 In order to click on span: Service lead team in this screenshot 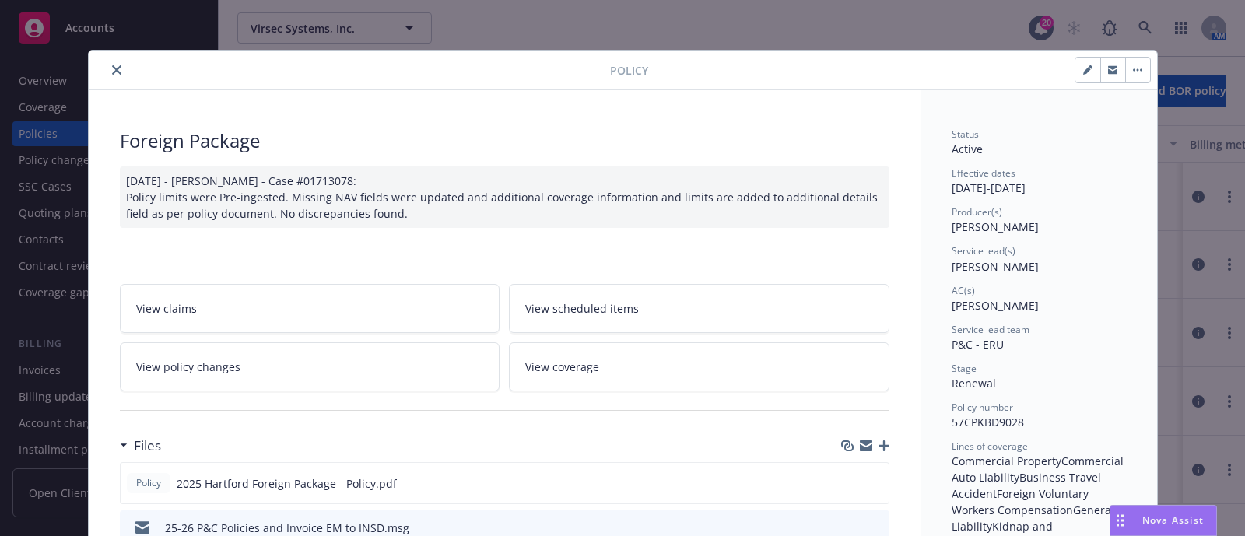, I will do `click(991, 329)`.